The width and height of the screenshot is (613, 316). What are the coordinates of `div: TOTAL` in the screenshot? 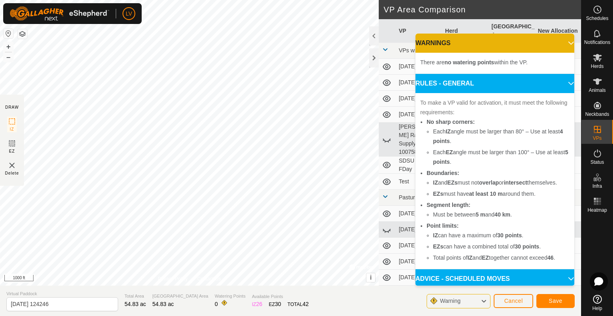 It's located at (298, 304).